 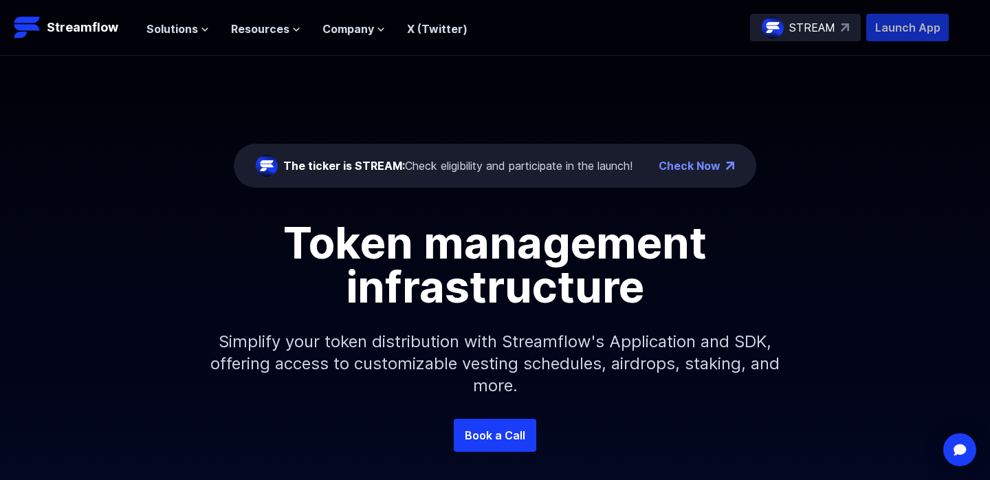 What do you see at coordinates (260, 29) in the screenshot?
I see `span: Resources` at bounding box center [260, 29].